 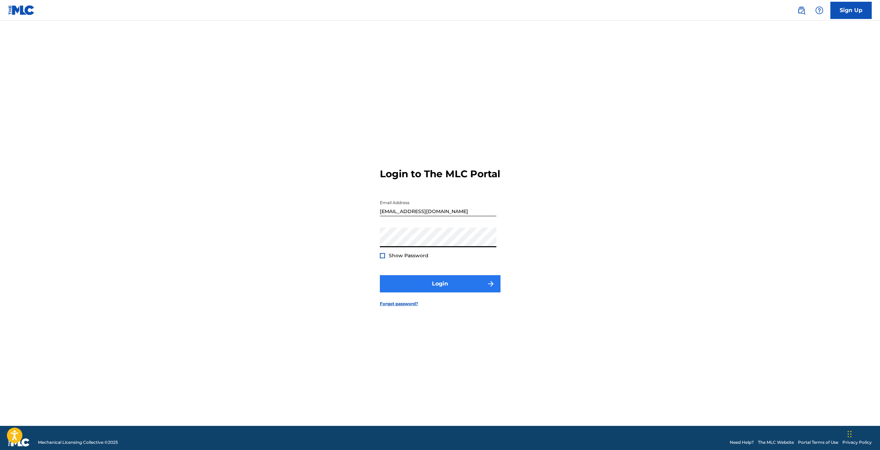 I want to click on img: f7272a7cc735f4ea7f67.svg, so click(x=491, y=284).